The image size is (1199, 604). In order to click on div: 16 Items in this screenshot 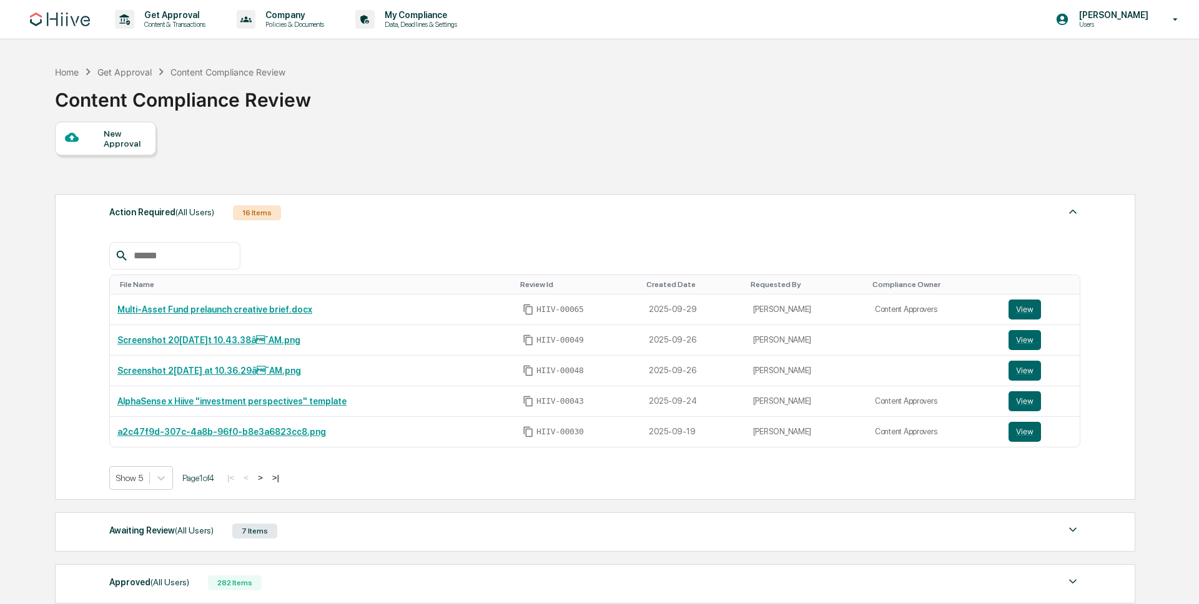, I will do `click(257, 213)`.